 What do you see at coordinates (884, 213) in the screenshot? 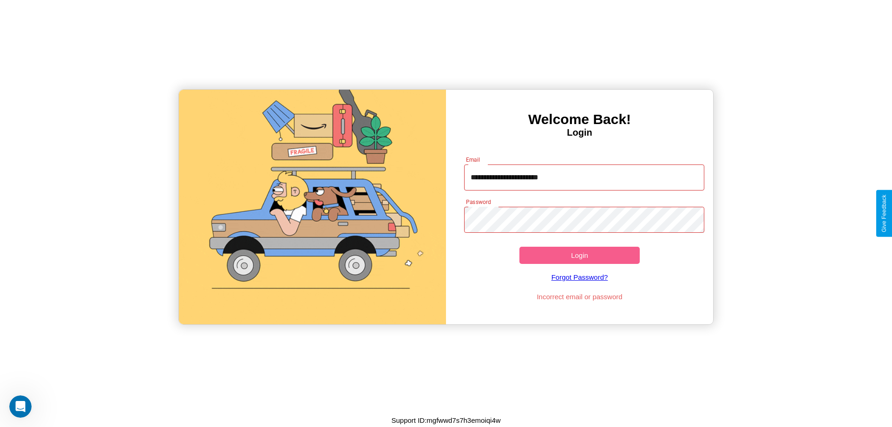
I see `div: Give Feedback` at bounding box center [884, 213].